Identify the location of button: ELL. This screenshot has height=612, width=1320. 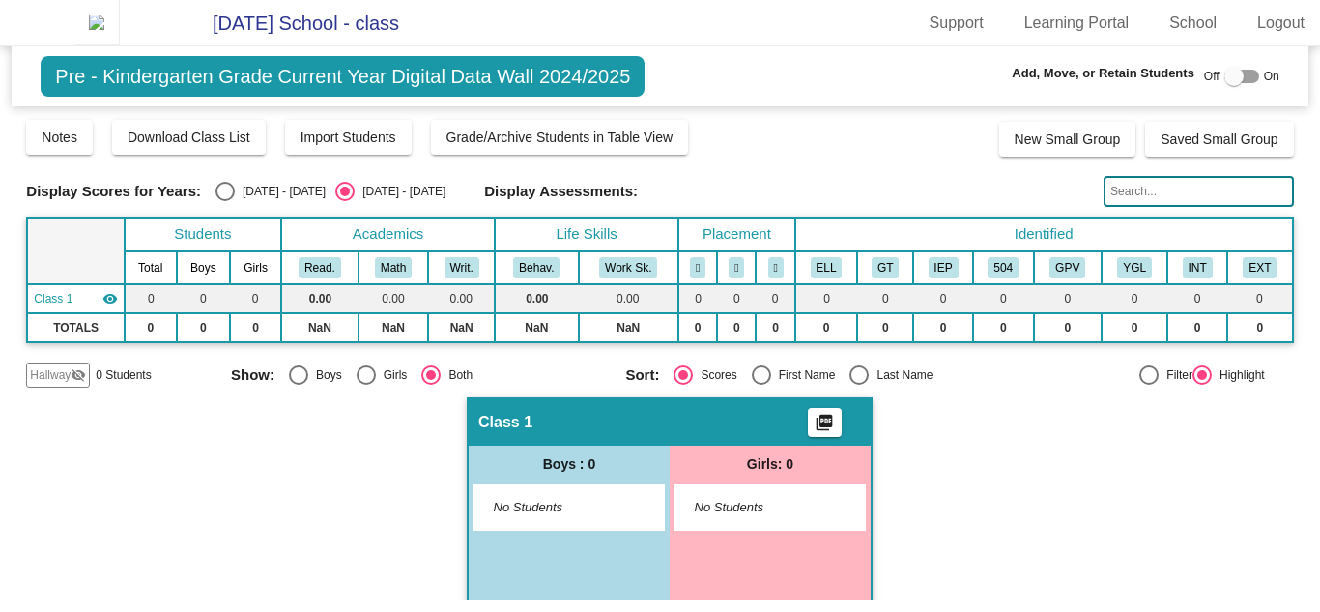
(826, 268).